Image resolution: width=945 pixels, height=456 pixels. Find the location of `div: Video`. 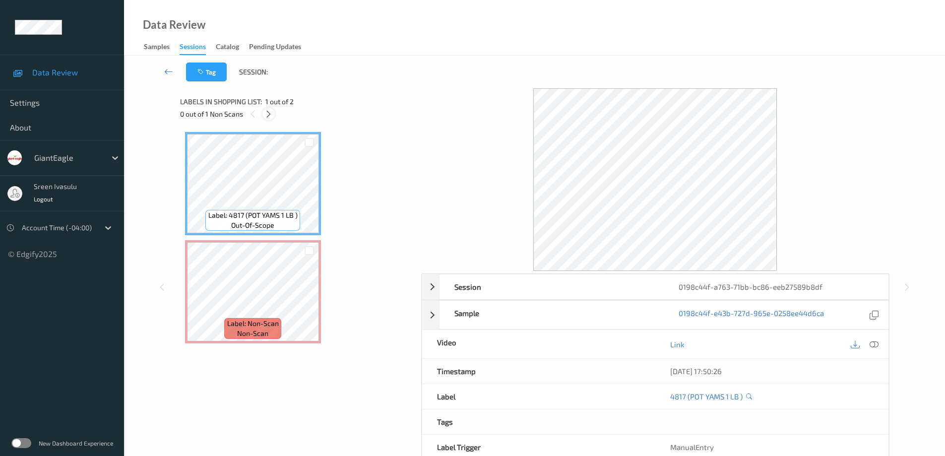

div: Video is located at coordinates (539, 344).